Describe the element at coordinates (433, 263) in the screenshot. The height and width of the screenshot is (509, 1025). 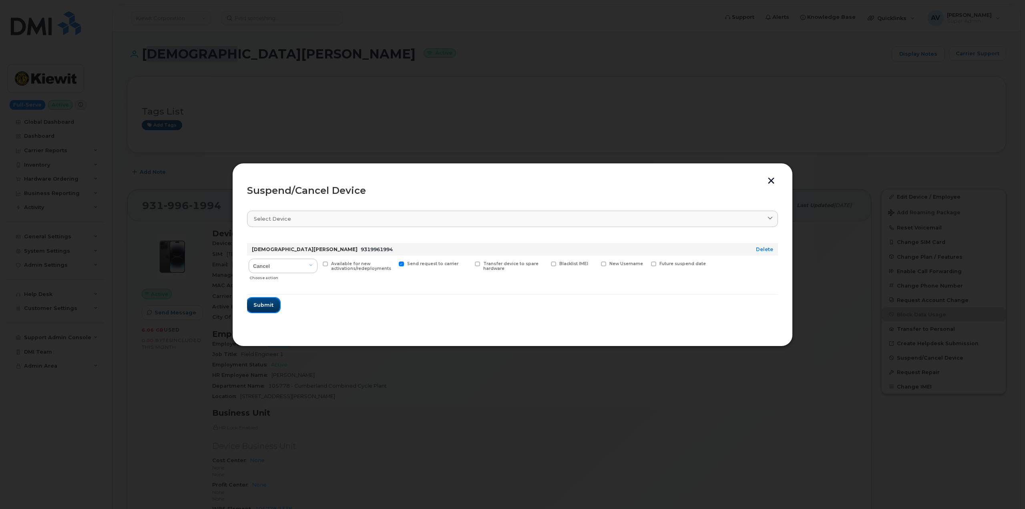
I see `span: Send request to carrier` at that location.